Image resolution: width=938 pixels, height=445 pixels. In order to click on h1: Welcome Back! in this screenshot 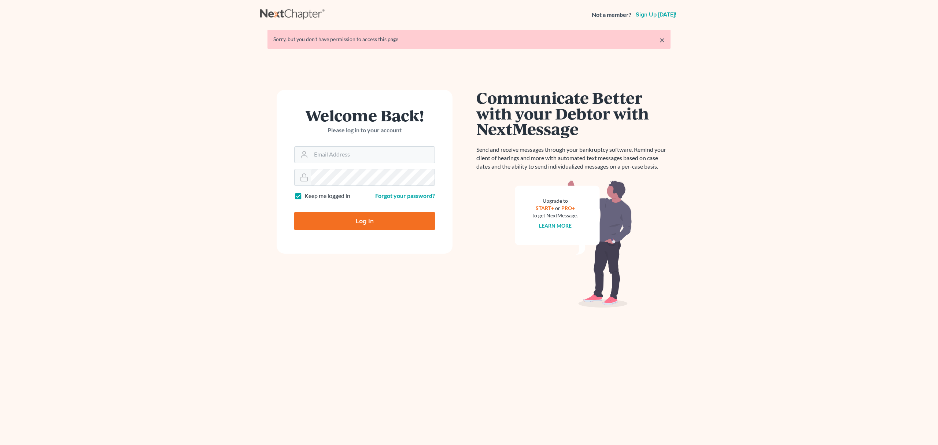, I will do `click(364, 115)`.